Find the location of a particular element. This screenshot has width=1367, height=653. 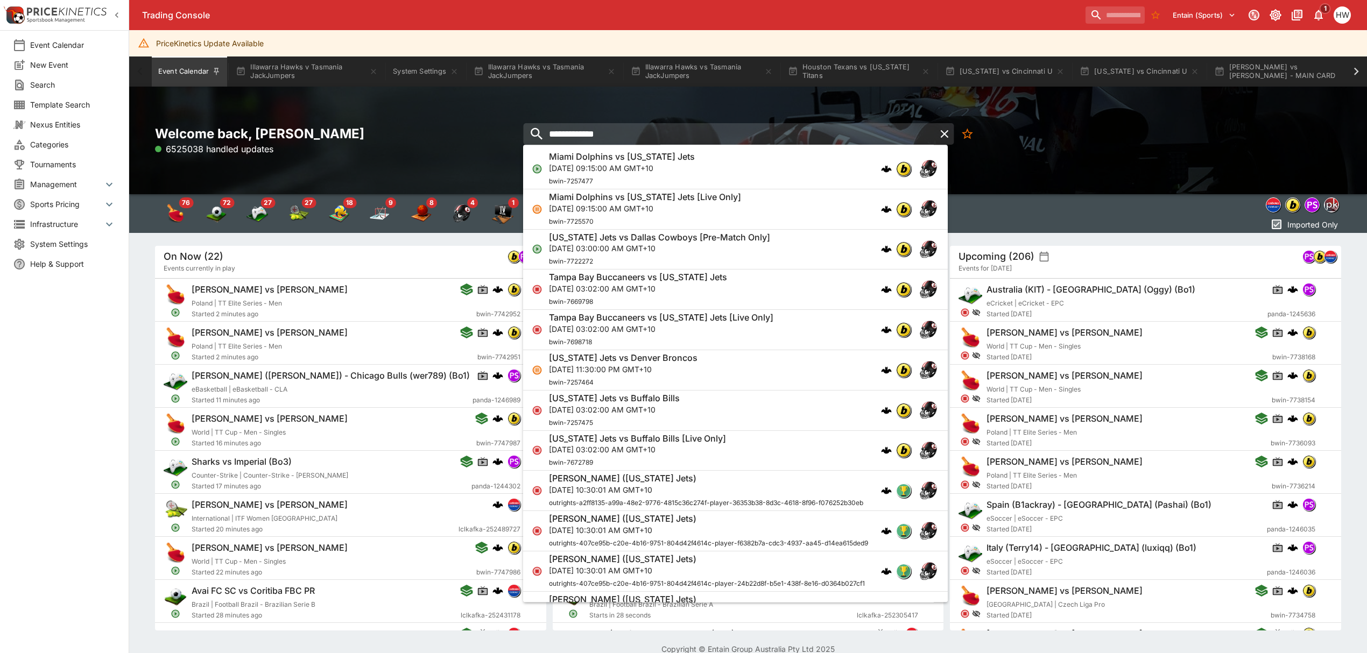

button: Illawarra Hawks vs Tasmania JackJumpers is located at coordinates (702, 72).